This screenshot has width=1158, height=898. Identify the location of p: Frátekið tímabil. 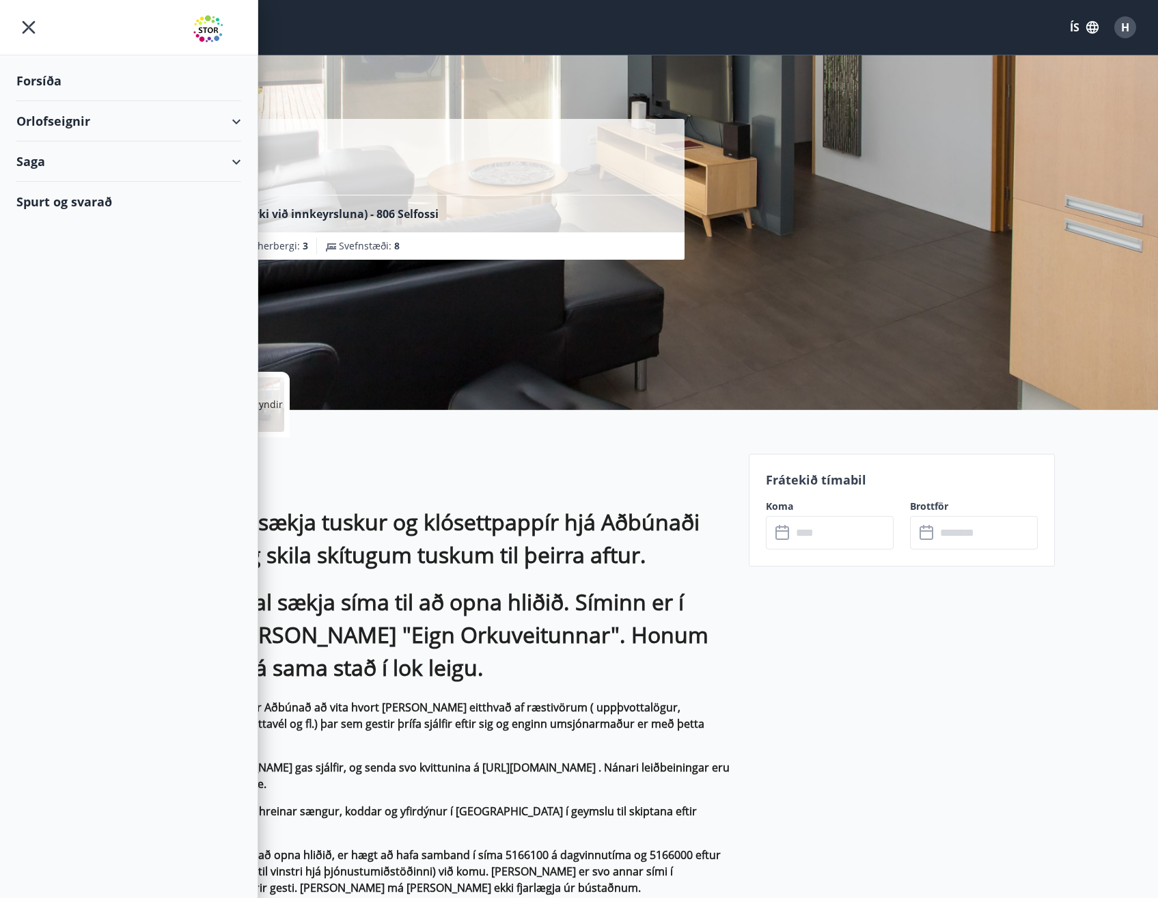
(902, 480).